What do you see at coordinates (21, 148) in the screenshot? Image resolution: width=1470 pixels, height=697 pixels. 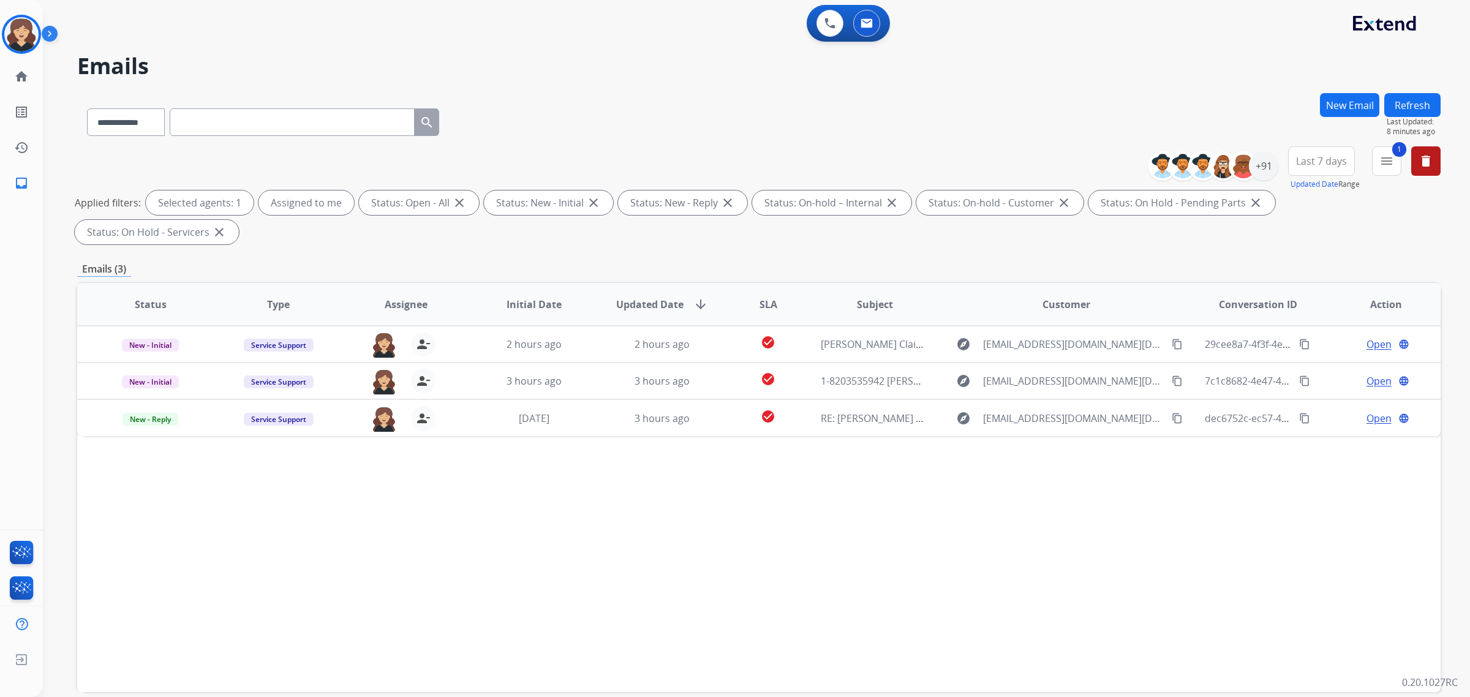 I see `mat-icon: history` at bounding box center [21, 148].